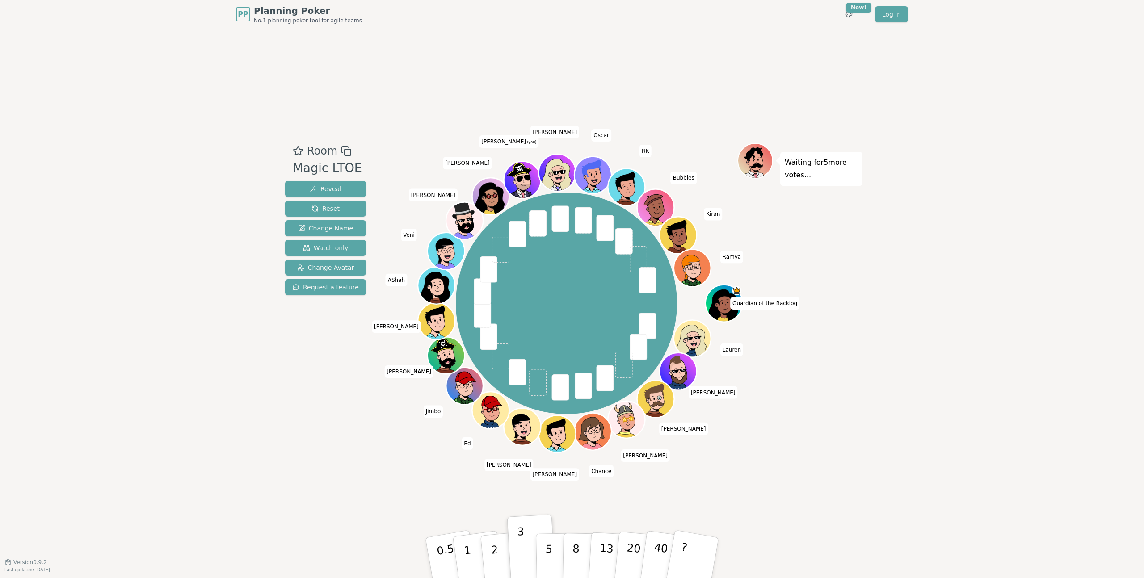 Image resolution: width=1144 pixels, height=578 pixels. What do you see at coordinates (327, 168) in the screenshot?
I see `div: Magic LTOE` at bounding box center [327, 168].